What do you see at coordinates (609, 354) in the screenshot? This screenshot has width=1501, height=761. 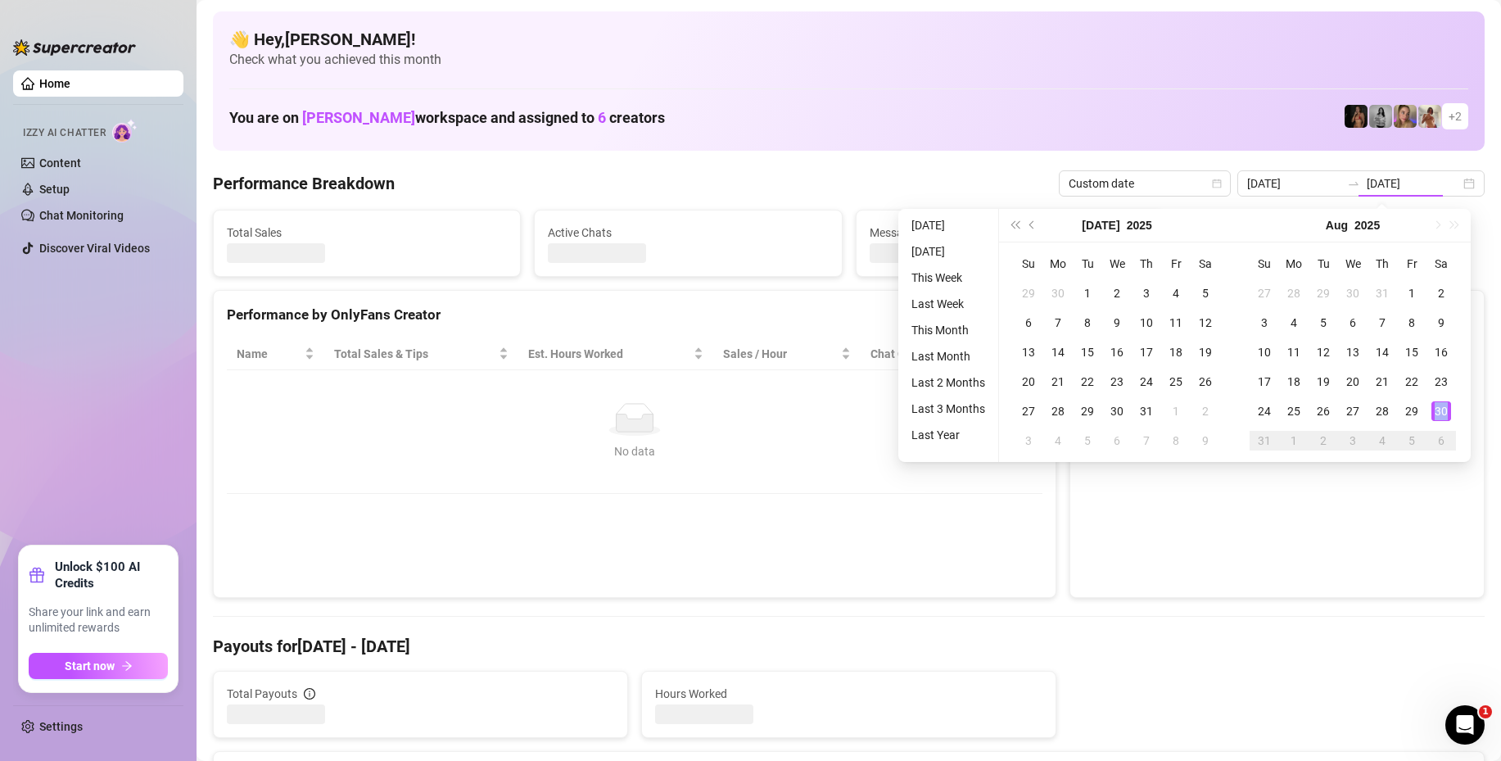 I see `div: Est. Hours Worked` at bounding box center [609, 354].